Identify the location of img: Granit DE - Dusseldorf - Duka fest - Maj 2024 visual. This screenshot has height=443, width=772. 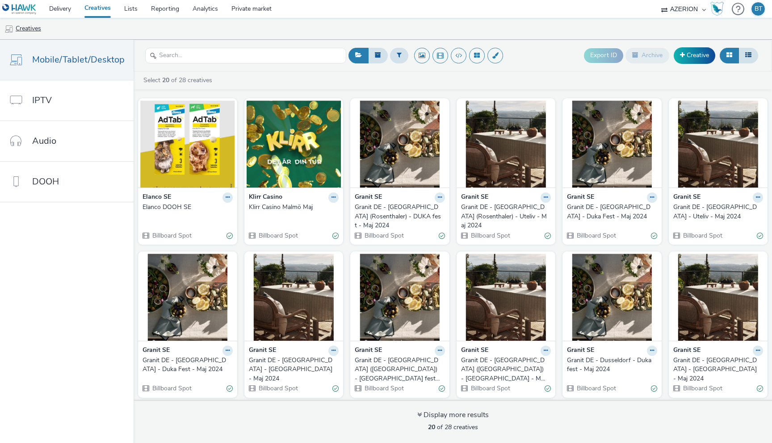
(612, 297).